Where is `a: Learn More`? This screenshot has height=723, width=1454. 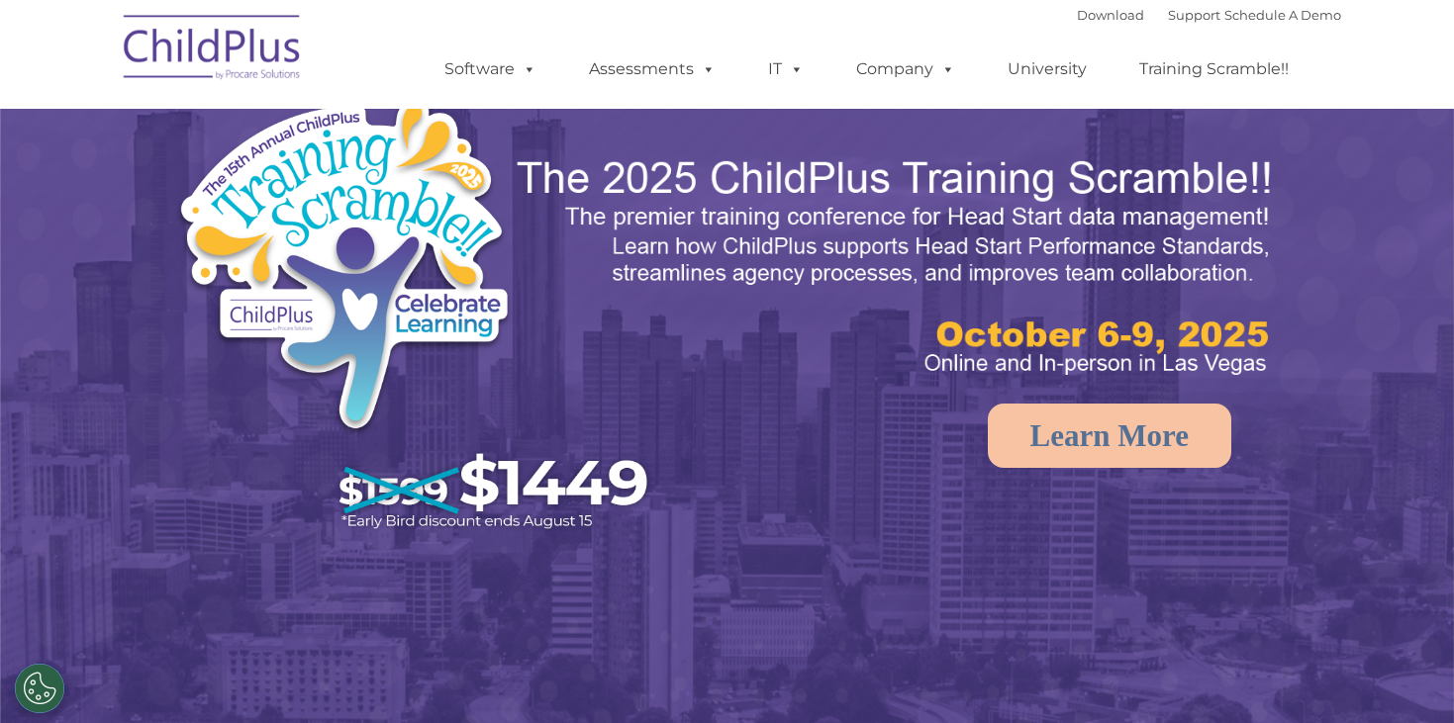
a: Learn More is located at coordinates (1109, 435).